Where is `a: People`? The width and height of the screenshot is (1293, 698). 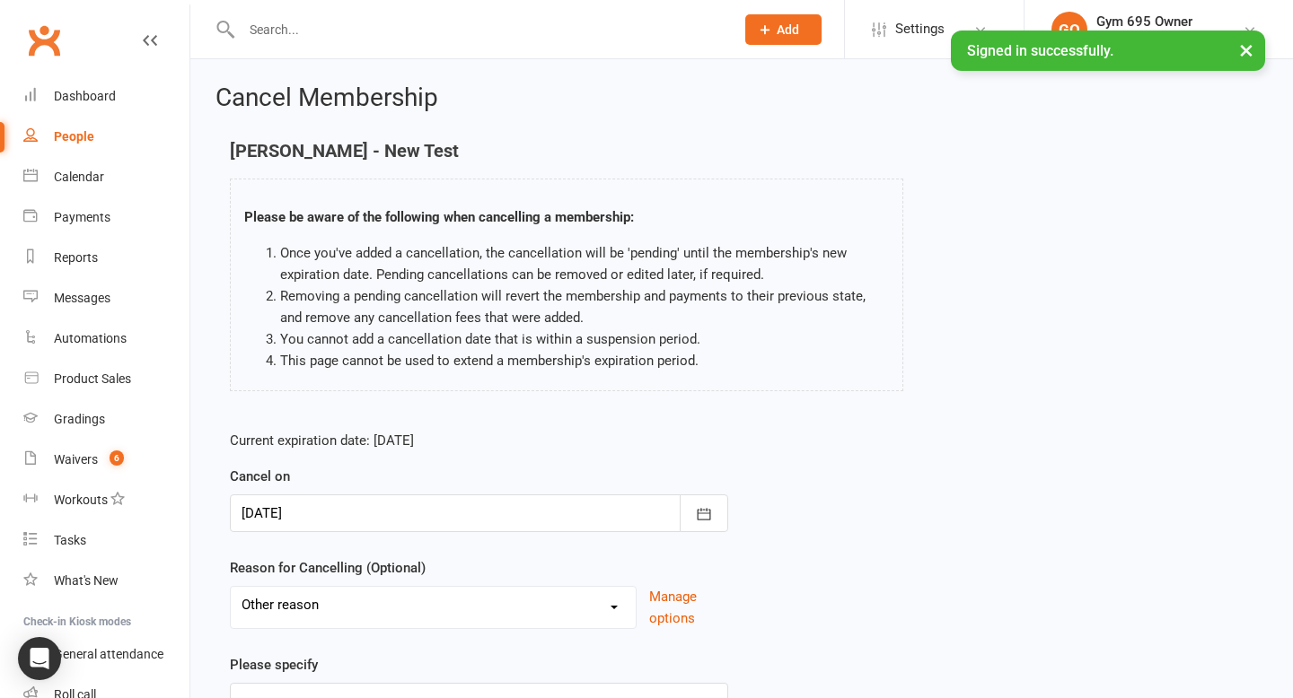
a: People is located at coordinates (106, 136).